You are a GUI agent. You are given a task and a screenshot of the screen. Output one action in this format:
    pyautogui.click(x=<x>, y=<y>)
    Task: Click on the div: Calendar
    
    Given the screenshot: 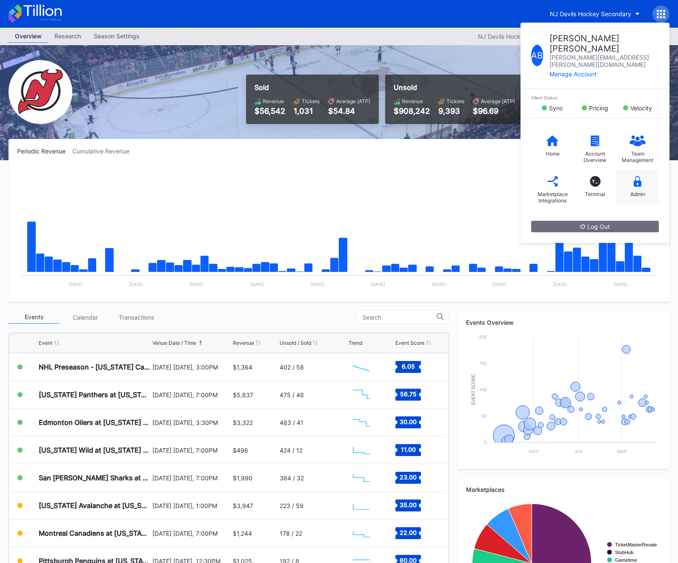 What is the action you would take?
    pyautogui.click(x=85, y=317)
    